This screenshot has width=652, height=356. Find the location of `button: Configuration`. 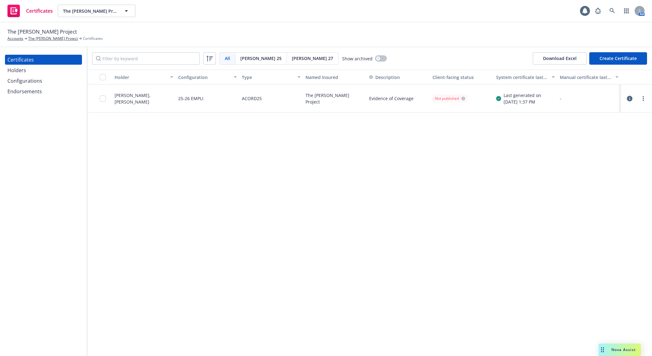

button: Configuration is located at coordinates (208, 77).